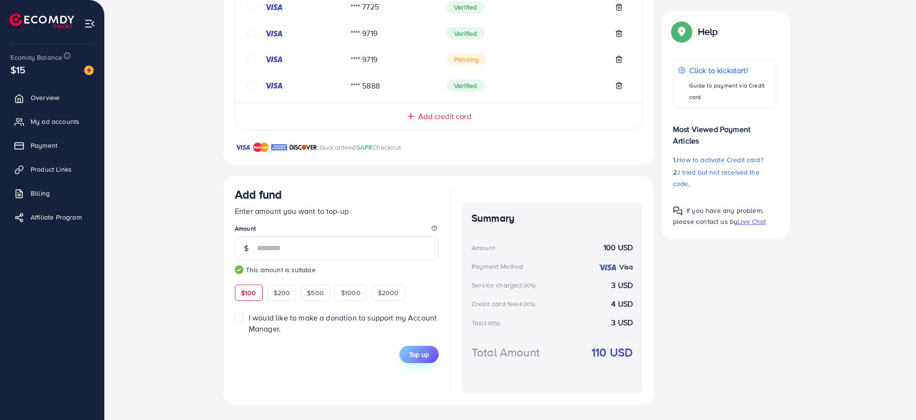  I want to click on span: I tried but not received the code., so click(716, 178).